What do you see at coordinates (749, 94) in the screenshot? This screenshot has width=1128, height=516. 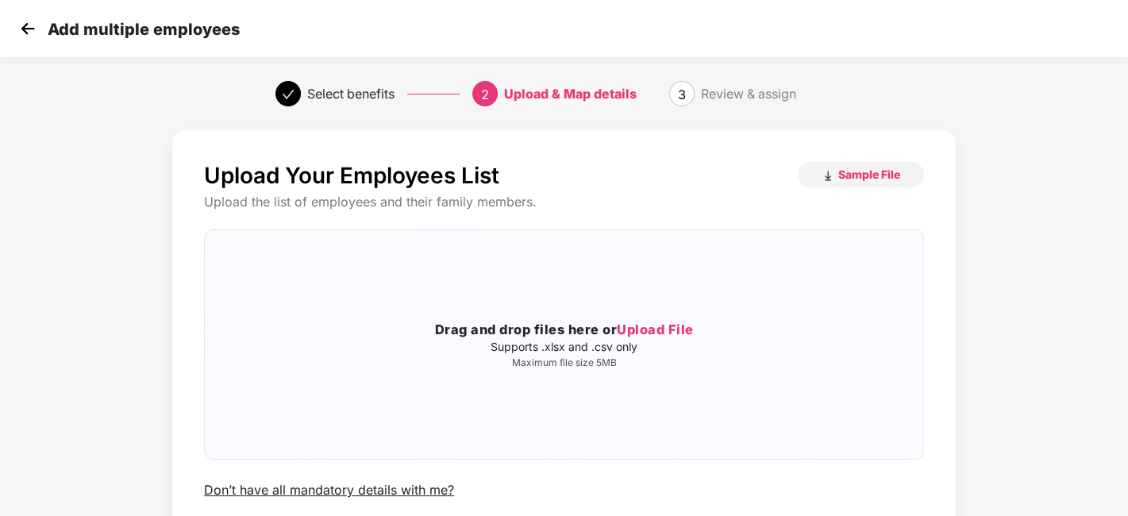 I see `div: Review & assign` at bounding box center [749, 94].